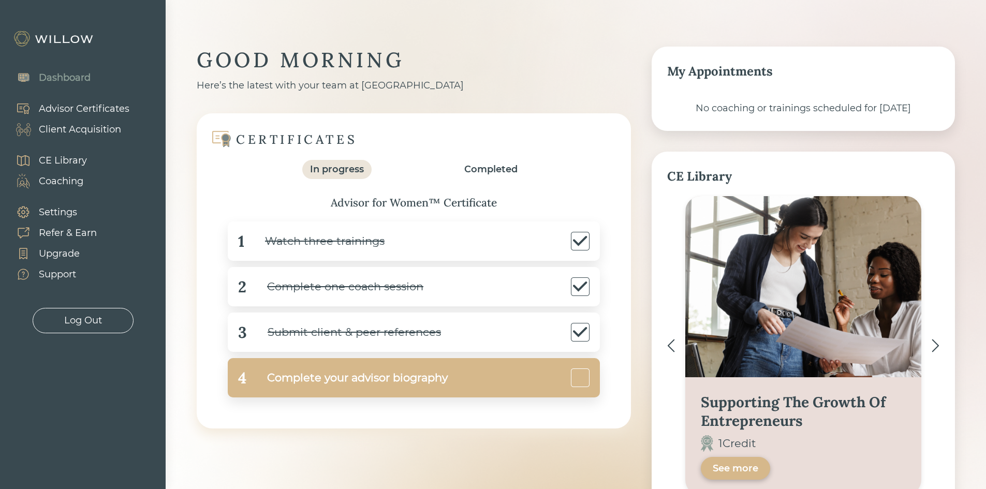  Describe the element at coordinates (414, 203) in the screenshot. I see `div: Advisor for Women™ Certificate` at that location.